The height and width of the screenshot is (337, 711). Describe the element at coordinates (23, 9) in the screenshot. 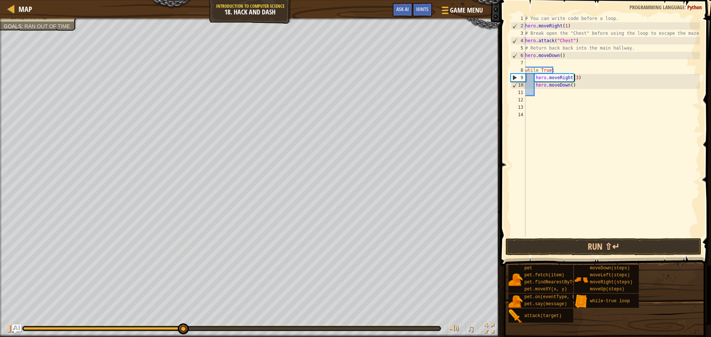

I see `a: Map` at that location.